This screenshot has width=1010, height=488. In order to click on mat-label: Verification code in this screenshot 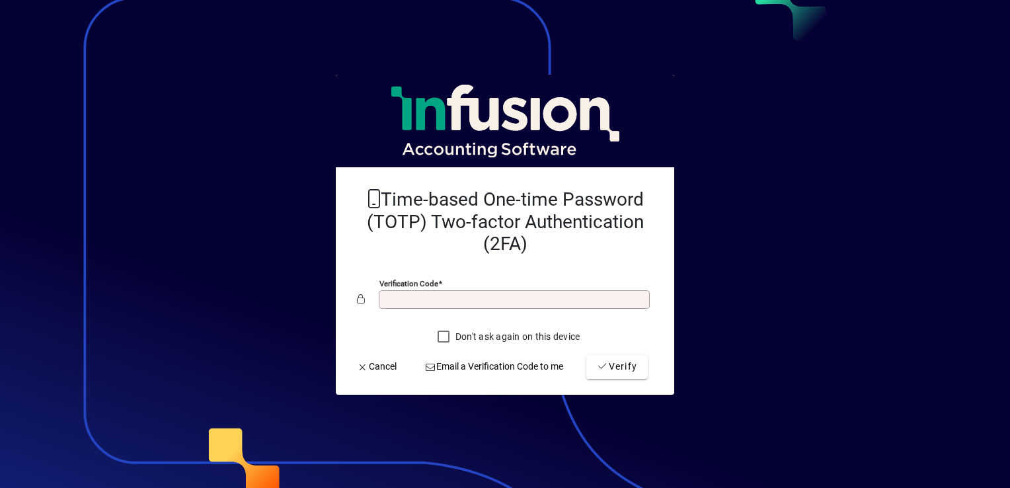, I will do `click(408, 284)`.